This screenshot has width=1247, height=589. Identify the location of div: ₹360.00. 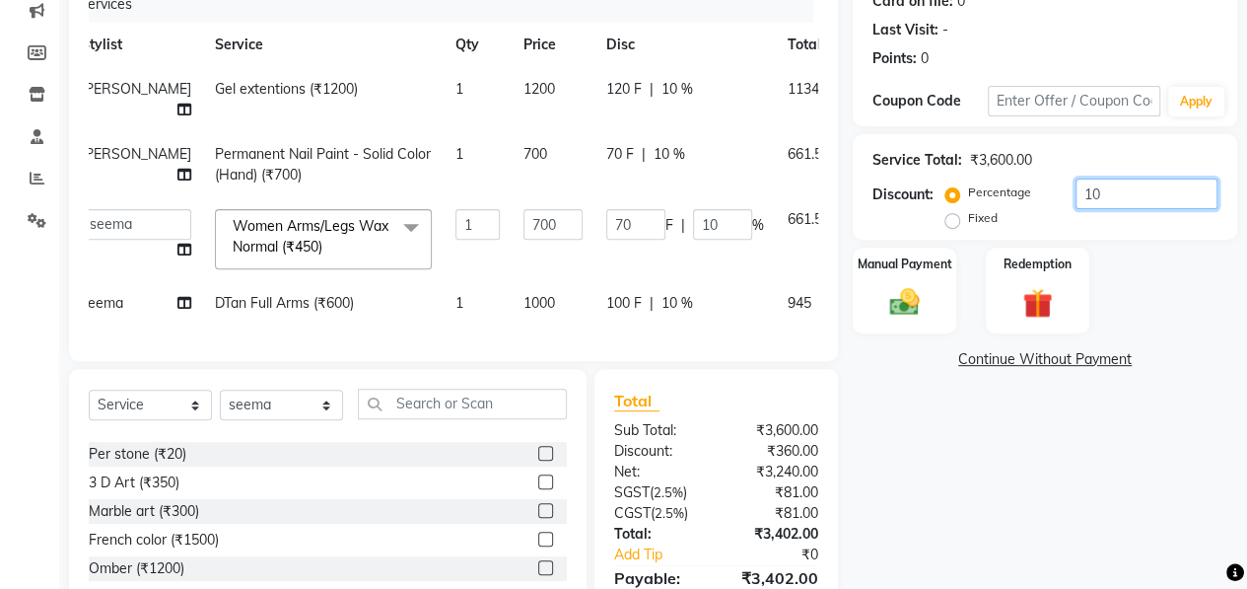
(774, 451).